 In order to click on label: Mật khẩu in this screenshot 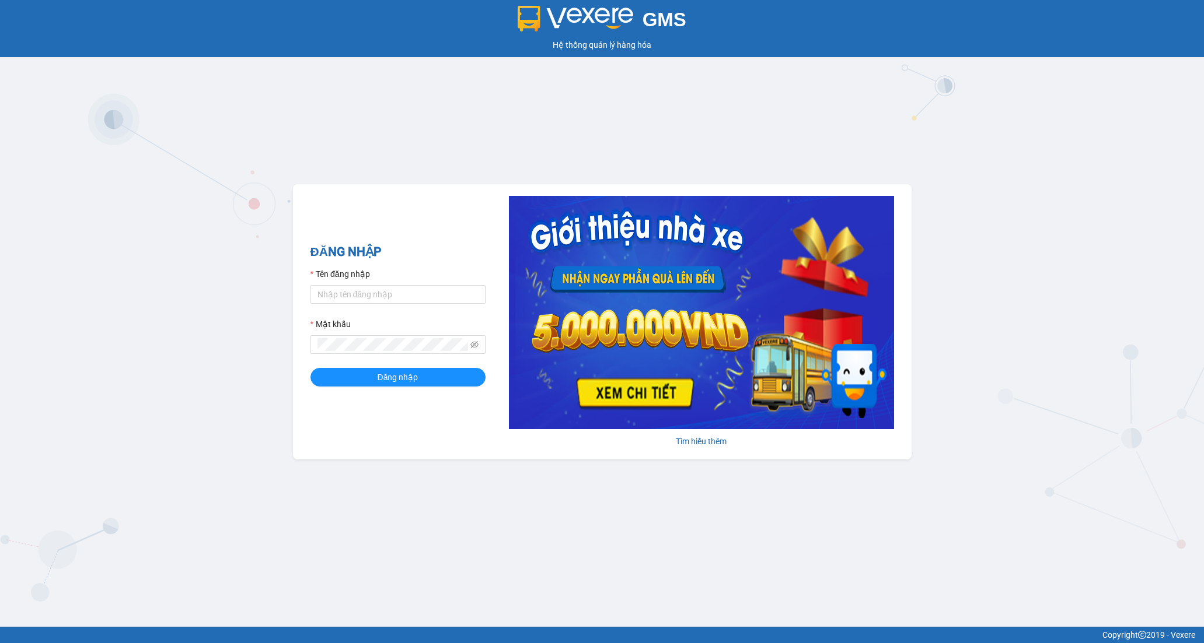, I will do `click(330, 324)`.